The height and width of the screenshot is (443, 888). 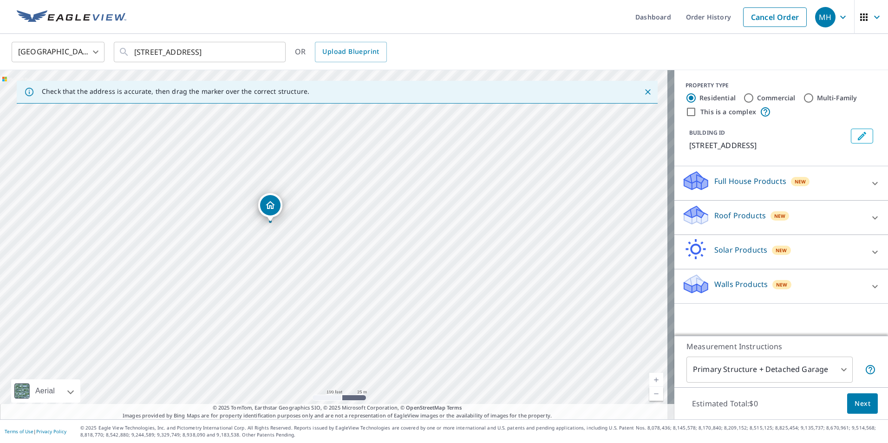 I want to click on p: Walls Products, so click(x=741, y=284).